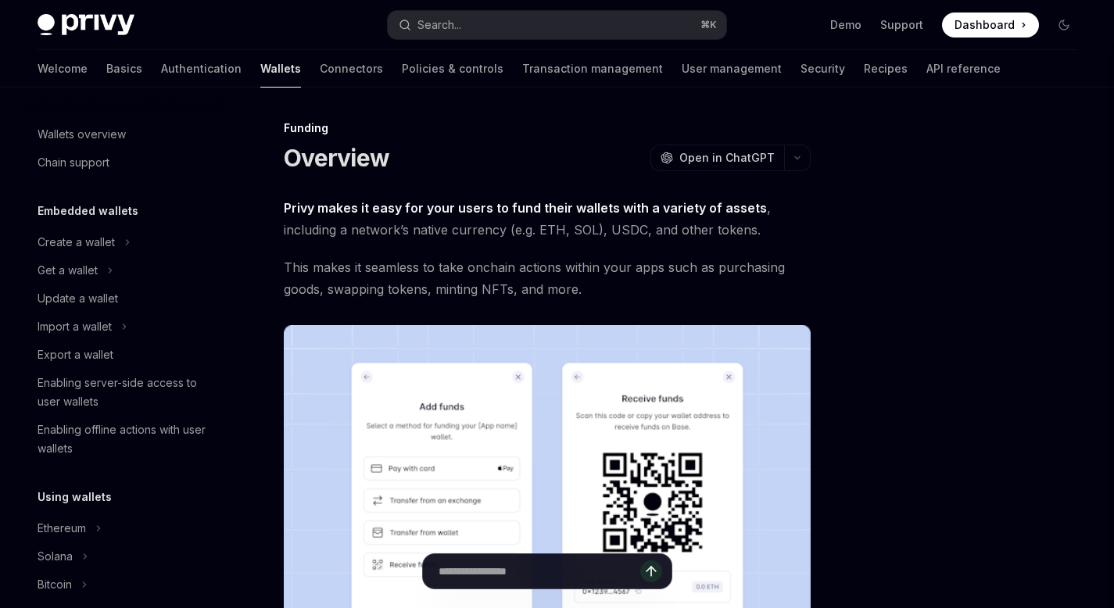 This screenshot has width=1114, height=608. What do you see at coordinates (75, 355) in the screenshot?
I see `div: Export a wallet` at bounding box center [75, 355].